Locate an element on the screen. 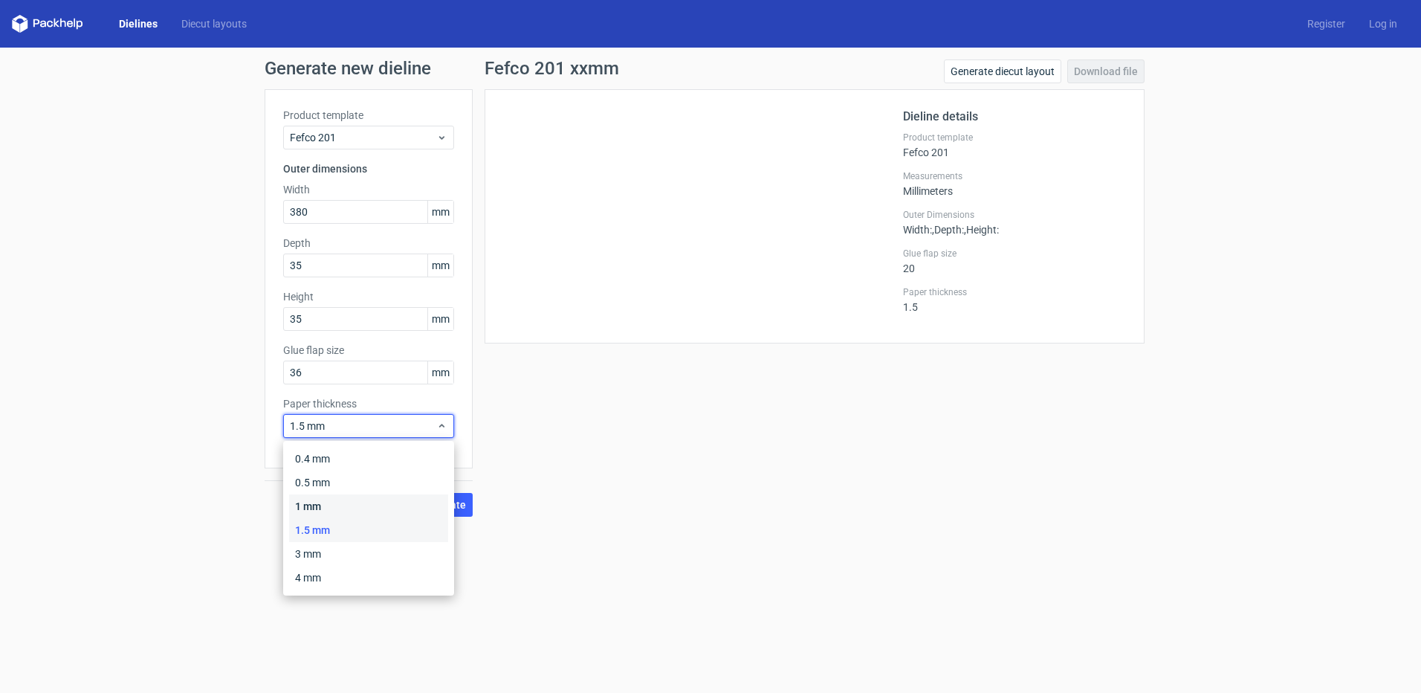 This screenshot has width=1421, height=693. div: Millimeters is located at coordinates (1014, 184).